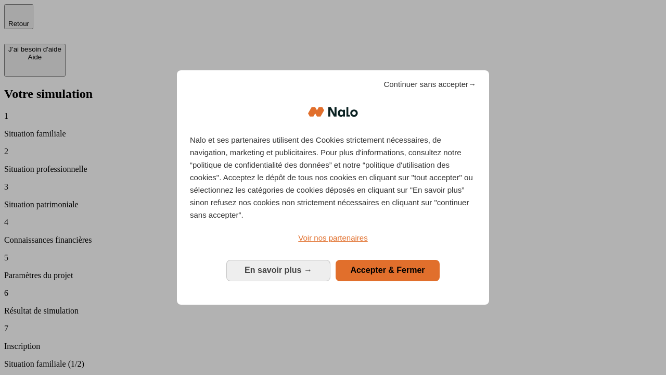 The image size is (666, 375). I want to click on div: Bienvenue chez Nalo Gestion du consentement, so click(333, 187).